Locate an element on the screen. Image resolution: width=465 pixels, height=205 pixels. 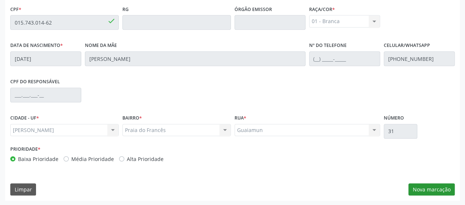
label: BAIRRO is located at coordinates (132, 118).